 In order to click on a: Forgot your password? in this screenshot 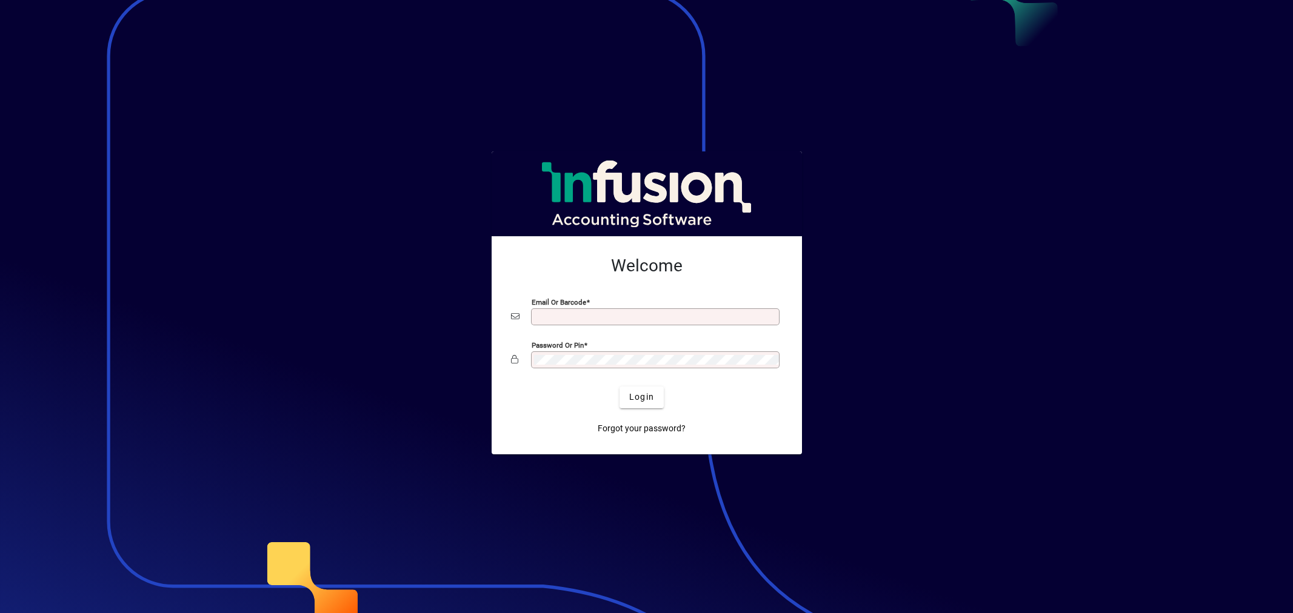, I will do `click(641, 429)`.